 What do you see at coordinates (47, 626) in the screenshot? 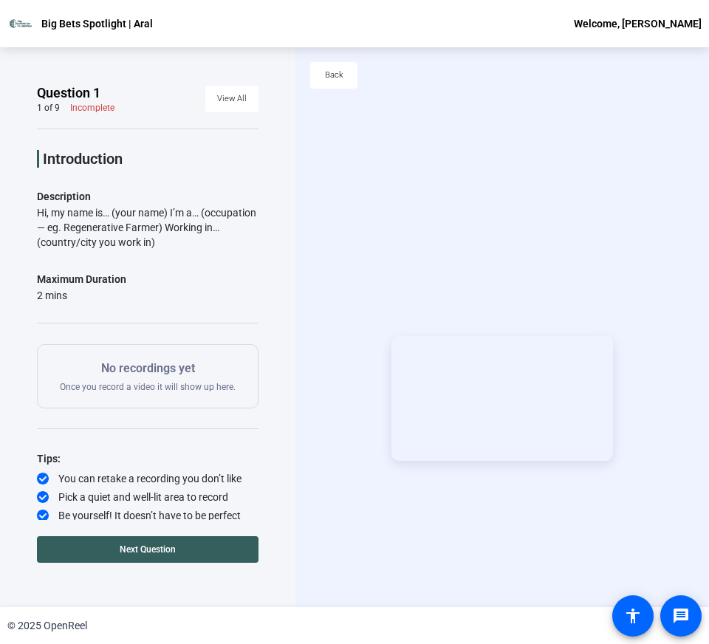
I see `div: © 2025 OpenReel` at bounding box center [47, 626].